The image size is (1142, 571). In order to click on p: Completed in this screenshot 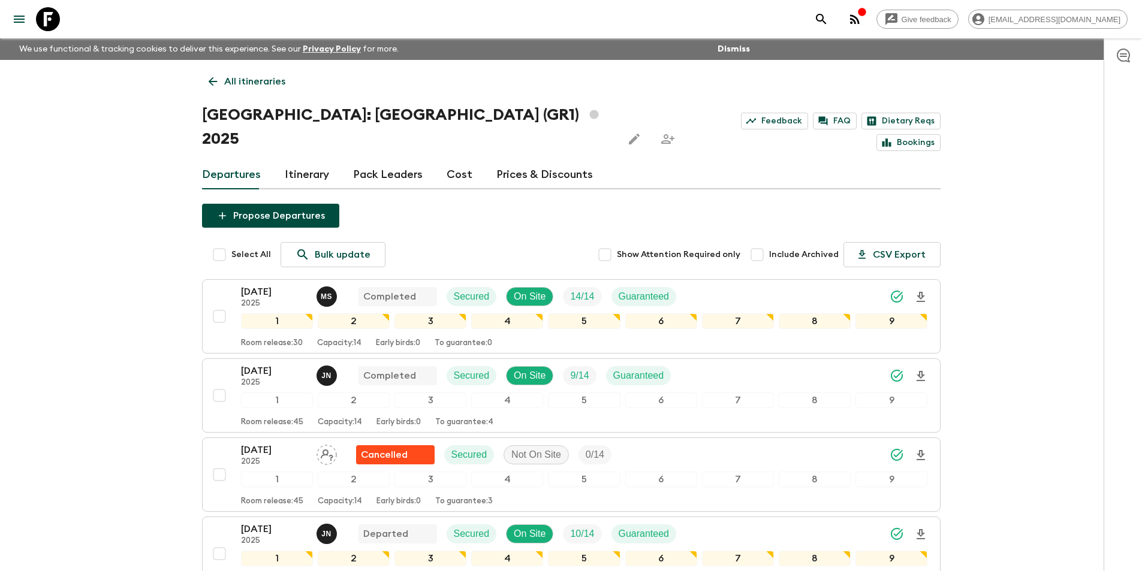, I will do `click(389, 376)`.